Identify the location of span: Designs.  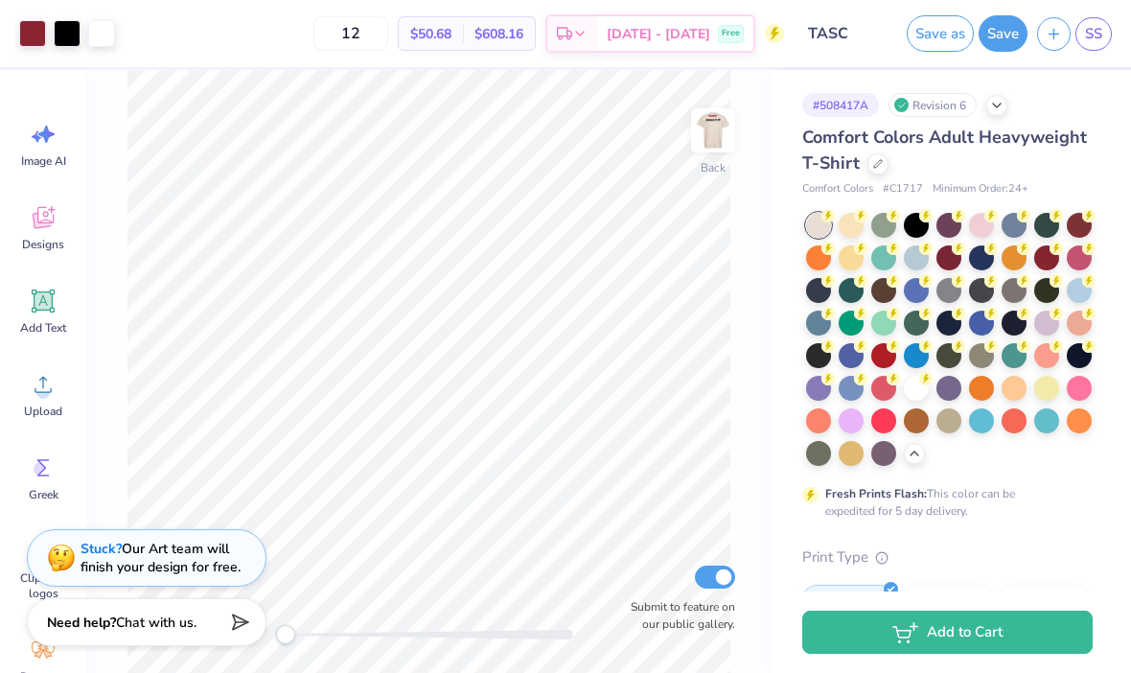
(43, 244).